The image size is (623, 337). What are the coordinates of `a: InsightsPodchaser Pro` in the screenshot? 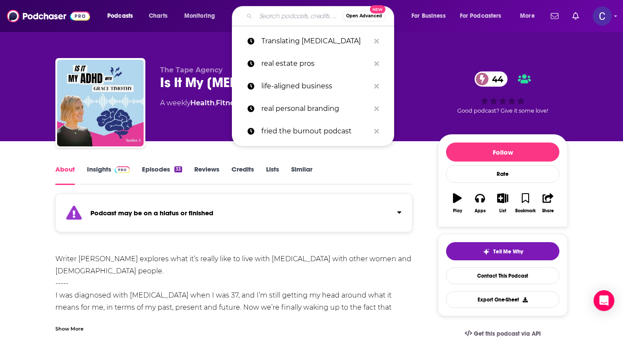 It's located at (108, 175).